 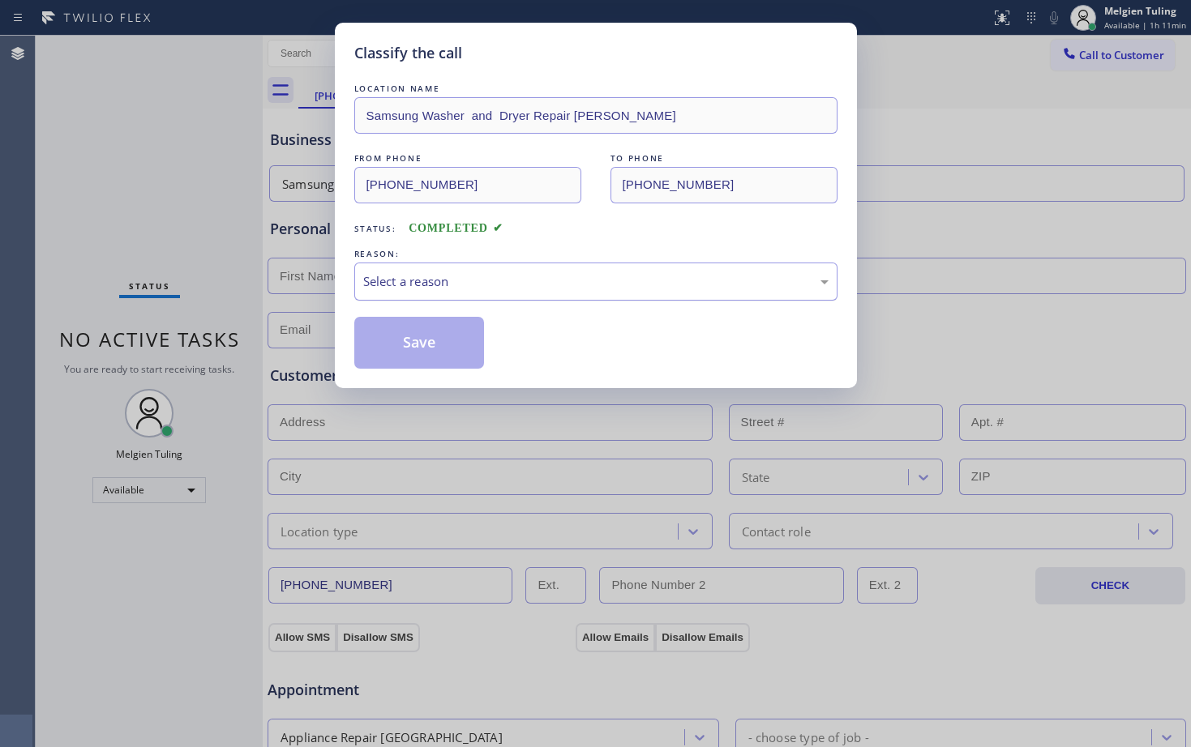 What do you see at coordinates (596, 88) in the screenshot?
I see `div: LOCATION NAME` at bounding box center [596, 88].